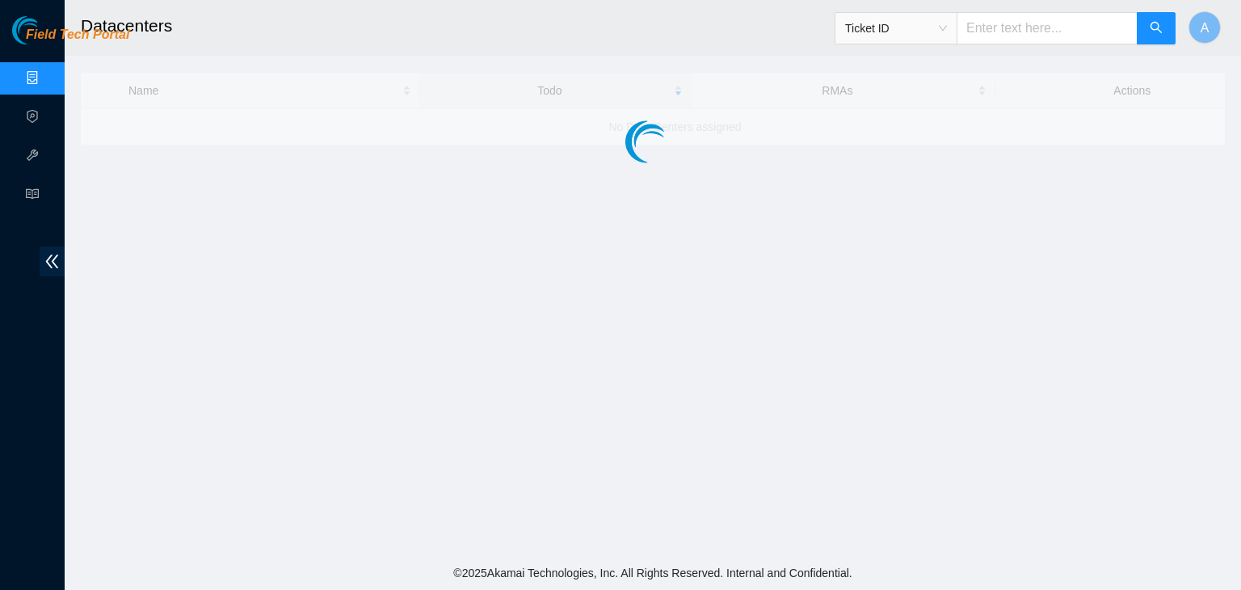 The height and width of the screenshot is (590, 1241). I want to click on span: Ticket ID, so click(896, 28).